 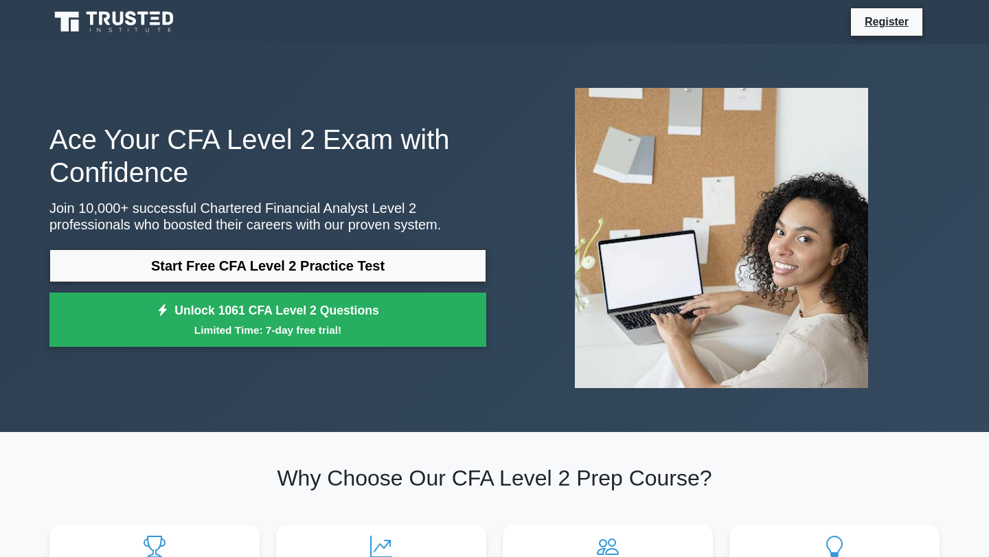 I want to click on h2: Why Choose Our CFA Level 2 Prep Course?, so click(x=495, y=478).